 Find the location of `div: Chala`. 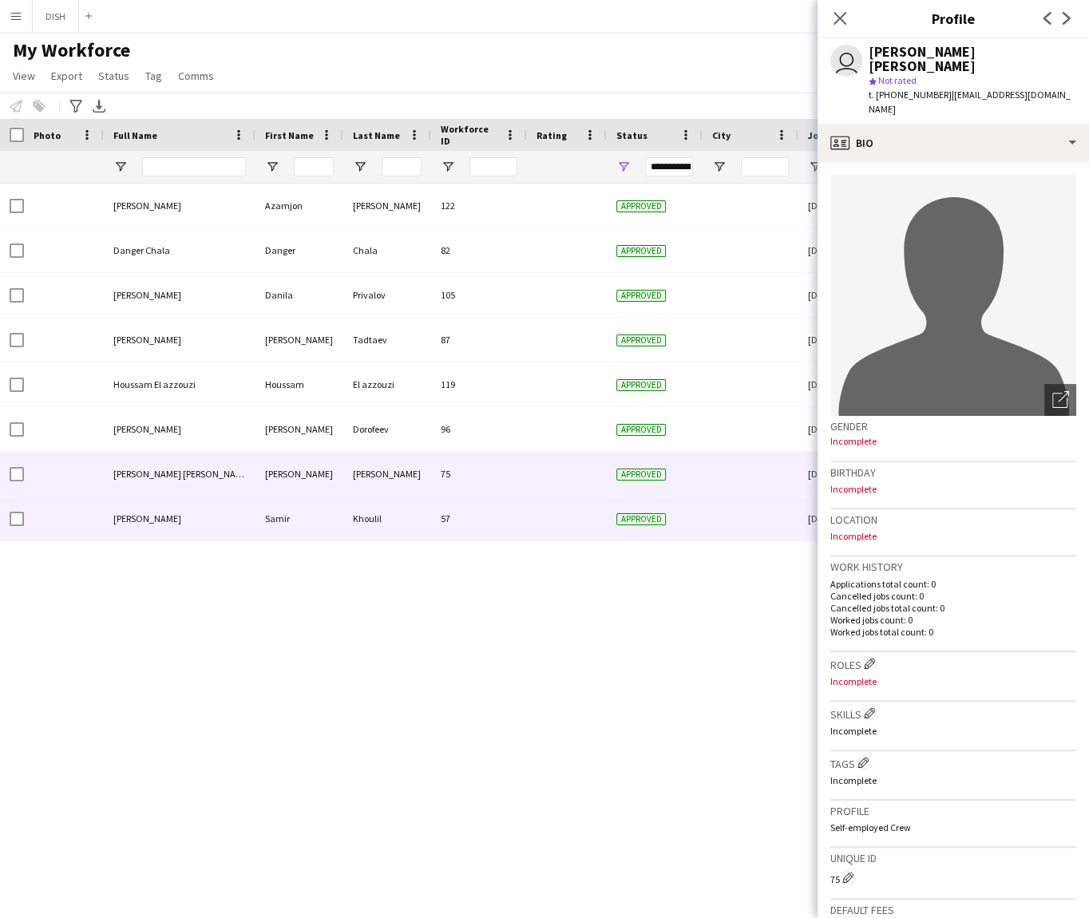

div: Chala is located at coordinates (387, 250).